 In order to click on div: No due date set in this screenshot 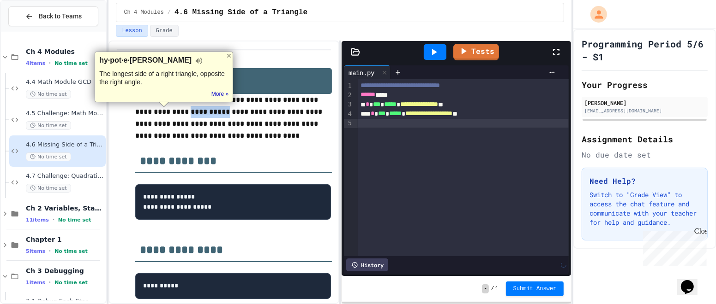, I will do `click(644, 155)`.